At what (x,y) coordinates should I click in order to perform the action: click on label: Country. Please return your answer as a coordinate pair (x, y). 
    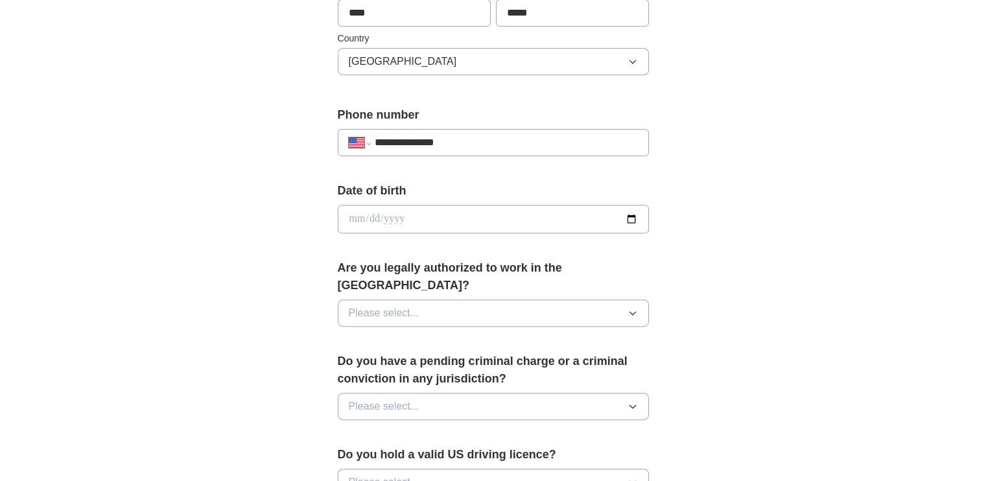
    Looking at the image, I should click on (494, 38).